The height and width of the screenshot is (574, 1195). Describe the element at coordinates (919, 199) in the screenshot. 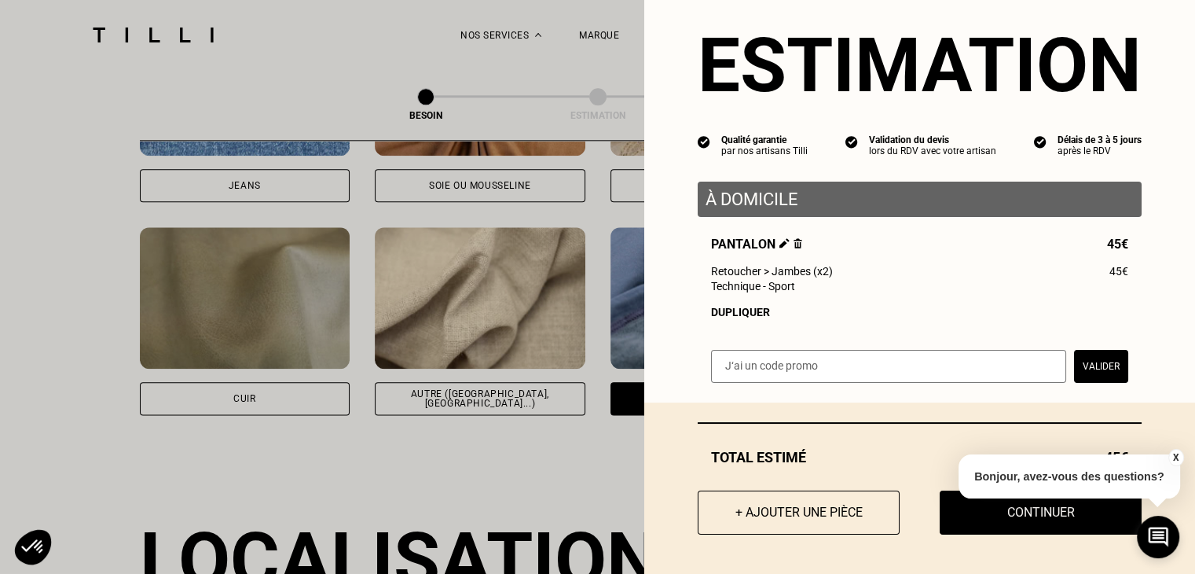

I see `p: À domicile` at that location.